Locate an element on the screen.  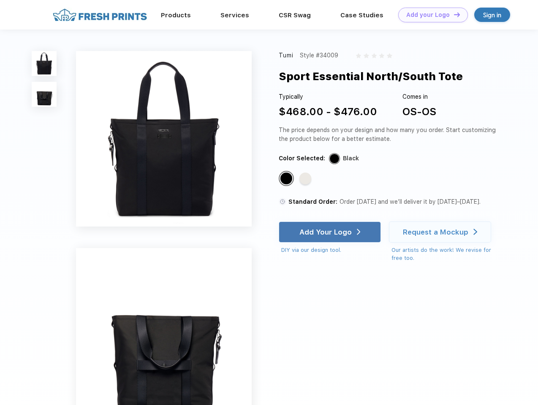
div: Add Your Logo is located at coordinates (326, 232).